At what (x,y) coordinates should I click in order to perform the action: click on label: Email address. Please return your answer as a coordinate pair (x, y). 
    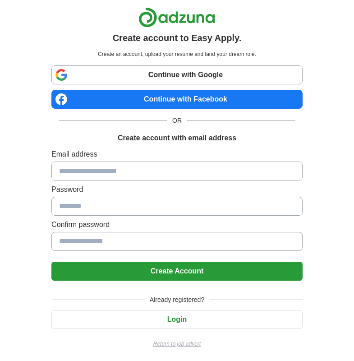
    Looking at the image, I should click on (177, 154).